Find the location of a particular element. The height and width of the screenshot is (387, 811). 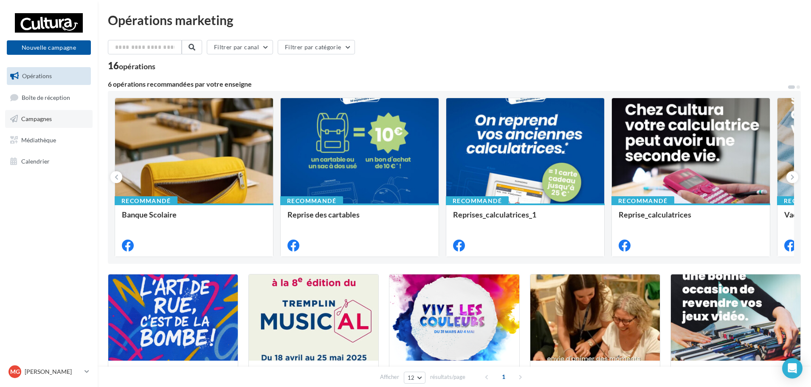

a: Médiathèque is located at coordinates (49, 140).